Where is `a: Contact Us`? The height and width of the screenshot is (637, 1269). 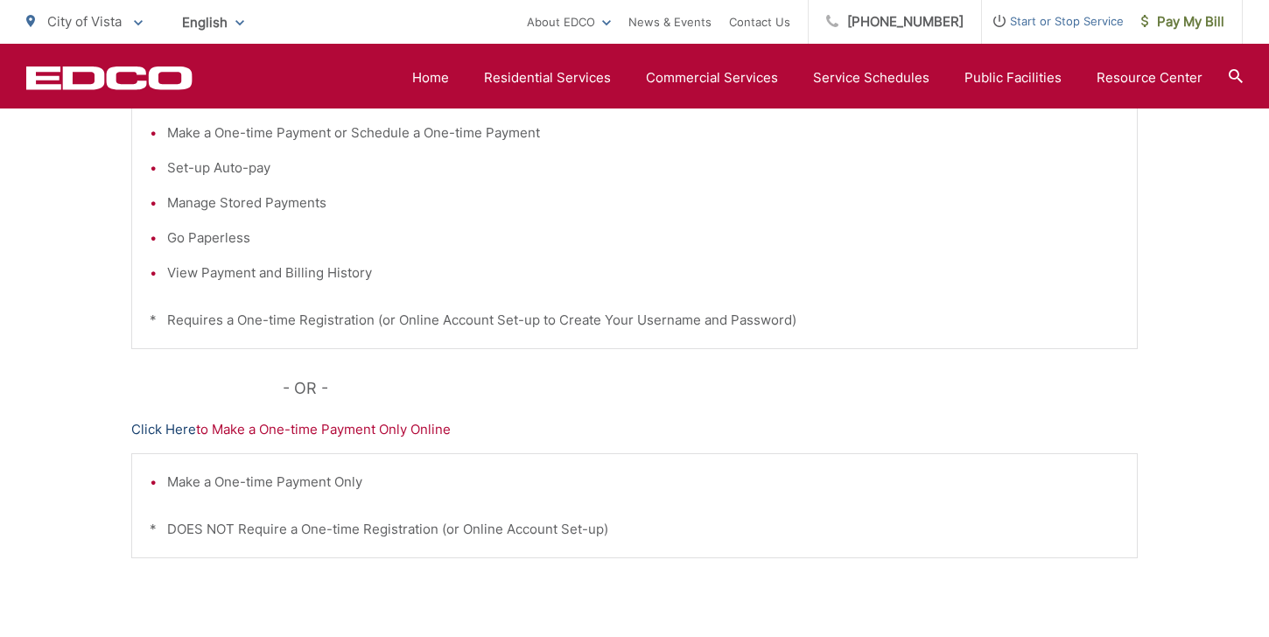 a: Contact Us is located at coordinates (760, 22).